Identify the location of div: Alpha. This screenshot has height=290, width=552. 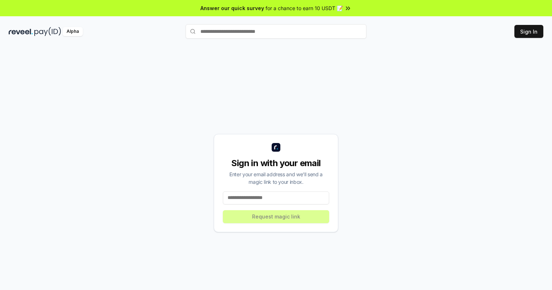
(73, 31).